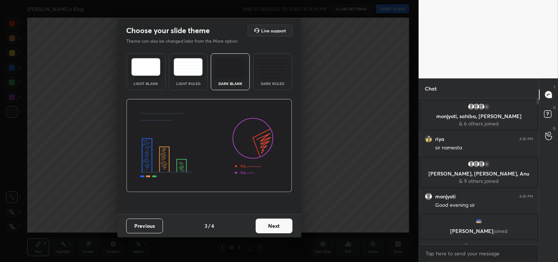 This screenshot has height=262, width=558. Describe the element at coordinates (526, 139) in the screenshot. I see `div: 4:30 PM` at that location.